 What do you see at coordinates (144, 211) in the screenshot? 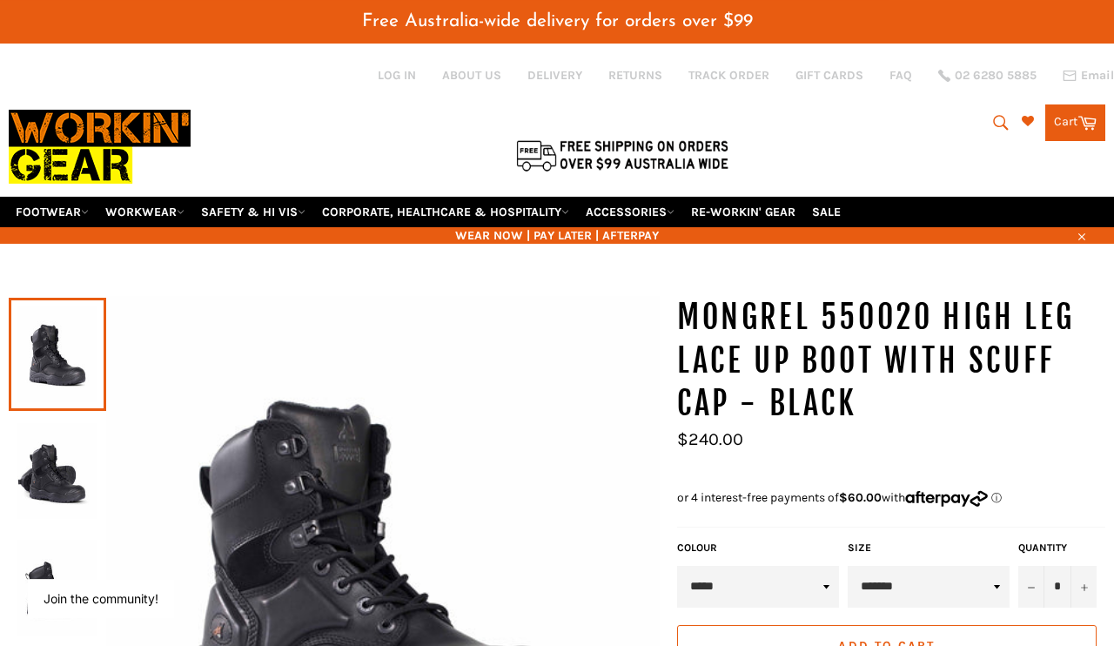
I see `a: WORKWEAR` at bounding box center [144, 211].